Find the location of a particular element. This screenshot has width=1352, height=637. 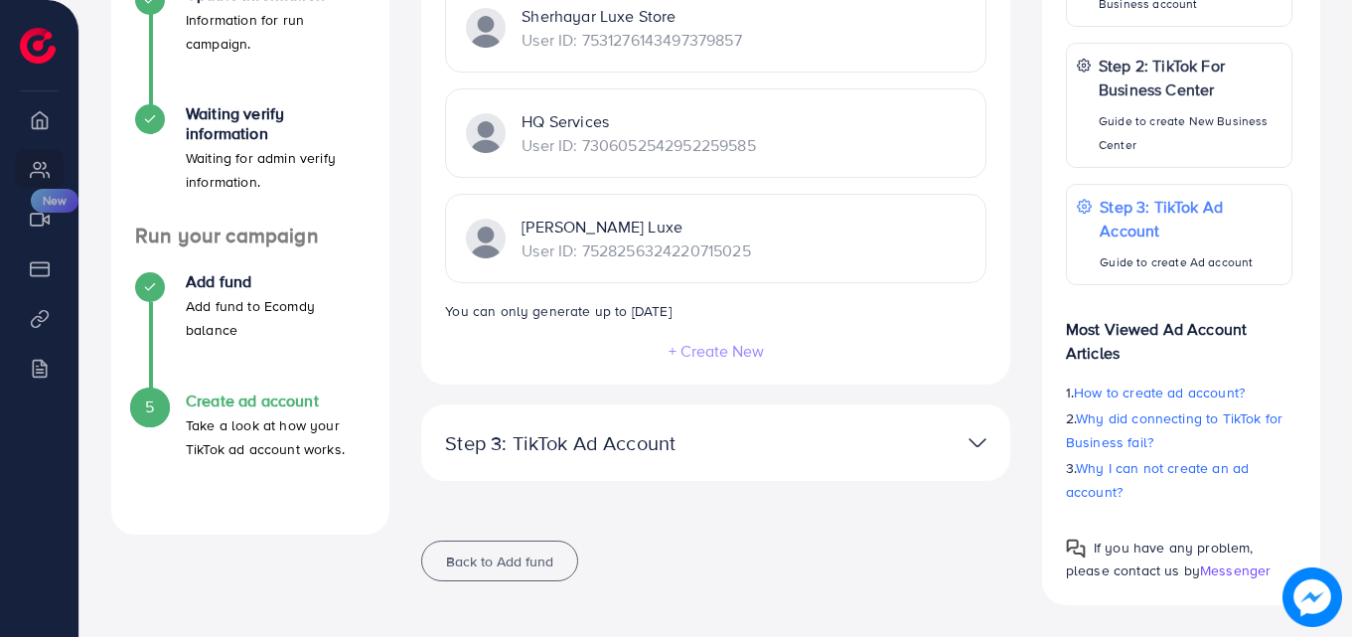

span: Back to Add fund is located at coordinates (500, 561).